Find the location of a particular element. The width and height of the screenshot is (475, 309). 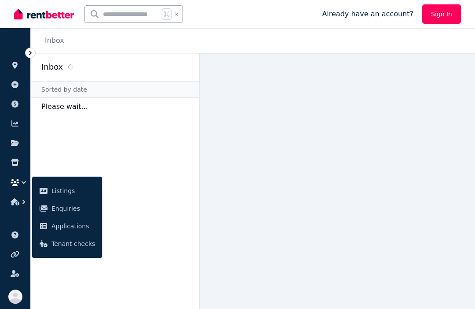

a: Listings is located at coordinates (67, 191).